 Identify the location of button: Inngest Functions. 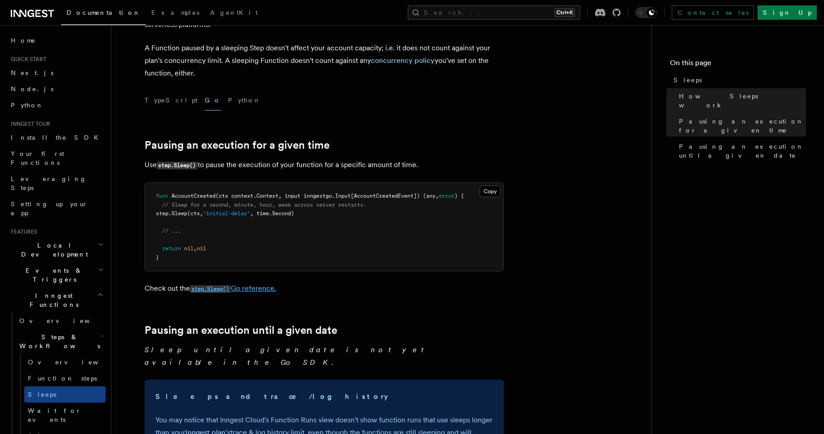
(56, 300).